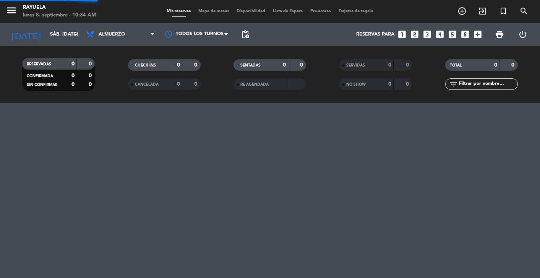  What do you see at coordinates (250, 65) in the screenshot?
I see `span: SENTADAS` at bounding box center [250, 65].